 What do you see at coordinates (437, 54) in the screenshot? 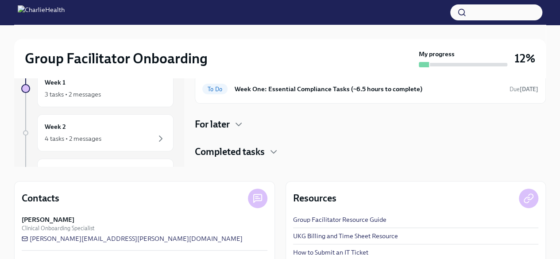
I see `strong: My progress` at bounding box center [437, 54].